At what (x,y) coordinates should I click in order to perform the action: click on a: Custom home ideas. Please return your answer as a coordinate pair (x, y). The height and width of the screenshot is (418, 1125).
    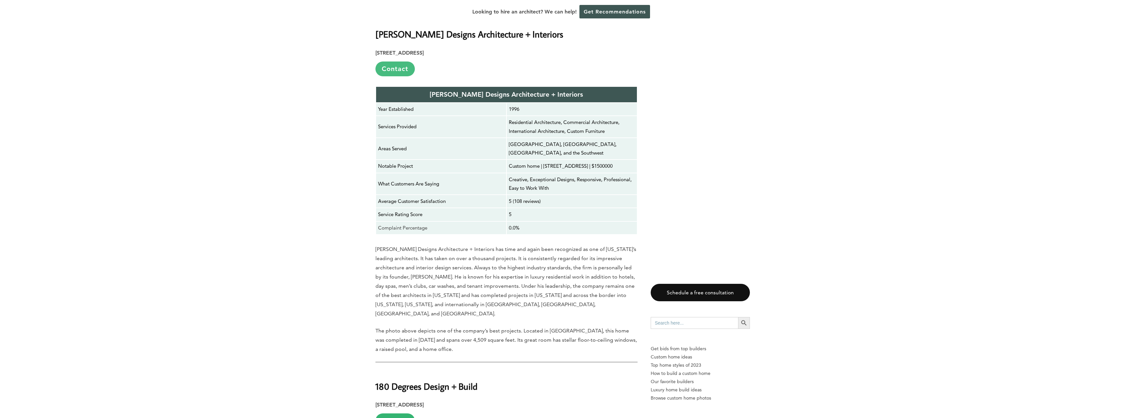
    Looking at the image, I should click on (700, 356).